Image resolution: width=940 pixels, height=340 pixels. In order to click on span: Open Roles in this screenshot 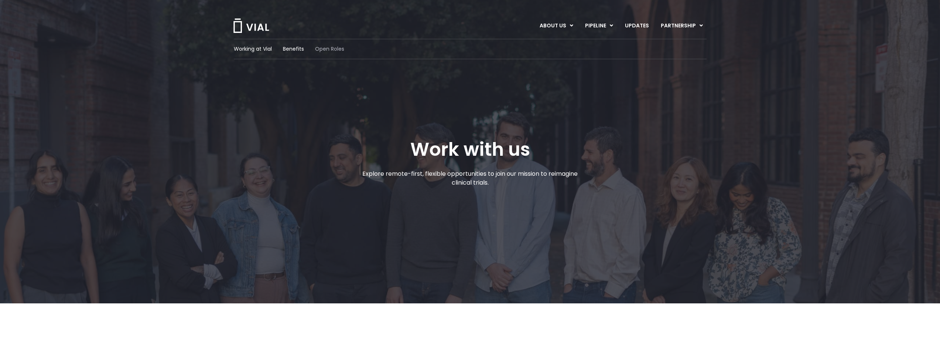, I will do `click(330, 49)`.